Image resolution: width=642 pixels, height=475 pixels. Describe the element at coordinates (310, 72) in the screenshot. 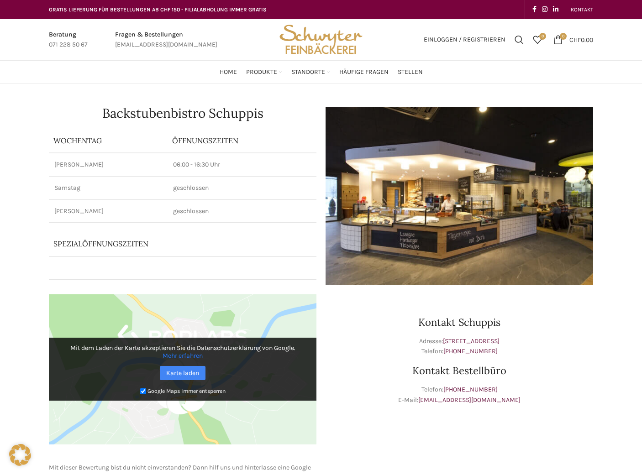

I see `a: Standorte` at that location.